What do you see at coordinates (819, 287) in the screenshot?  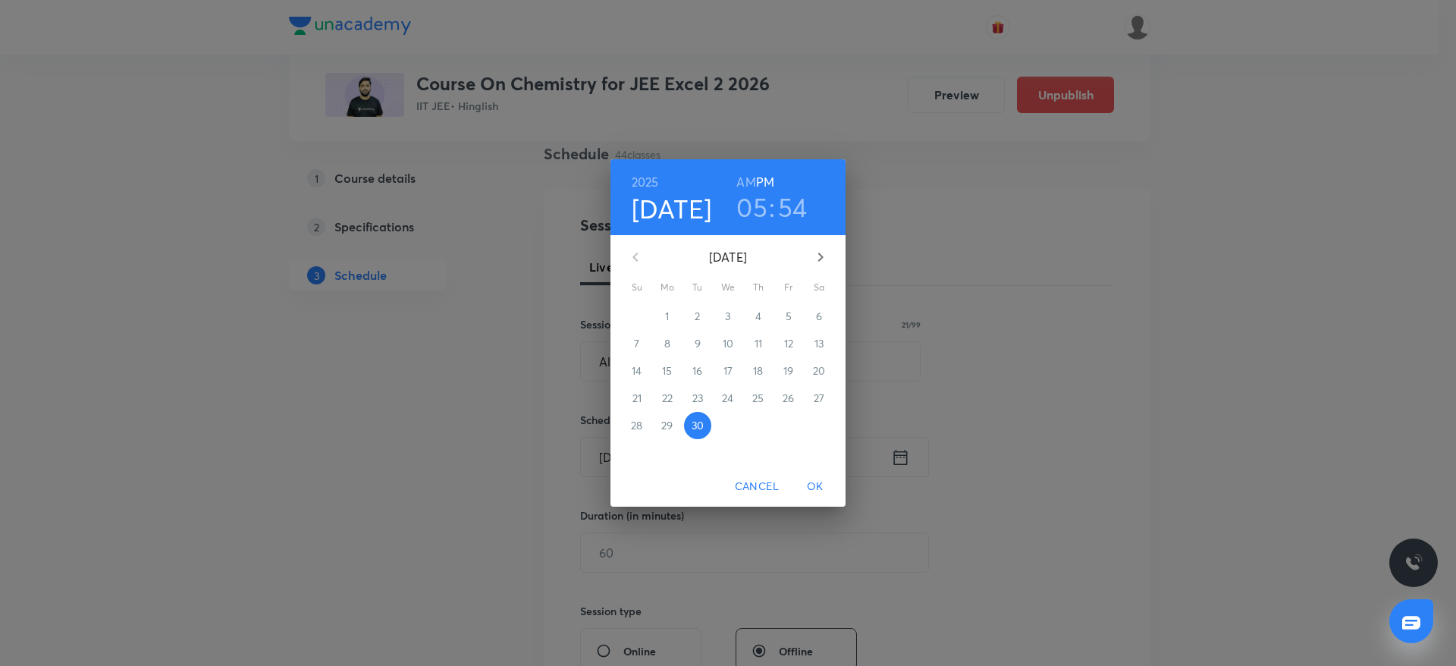 I see `span: Sa` at bounding box center [819, 287].